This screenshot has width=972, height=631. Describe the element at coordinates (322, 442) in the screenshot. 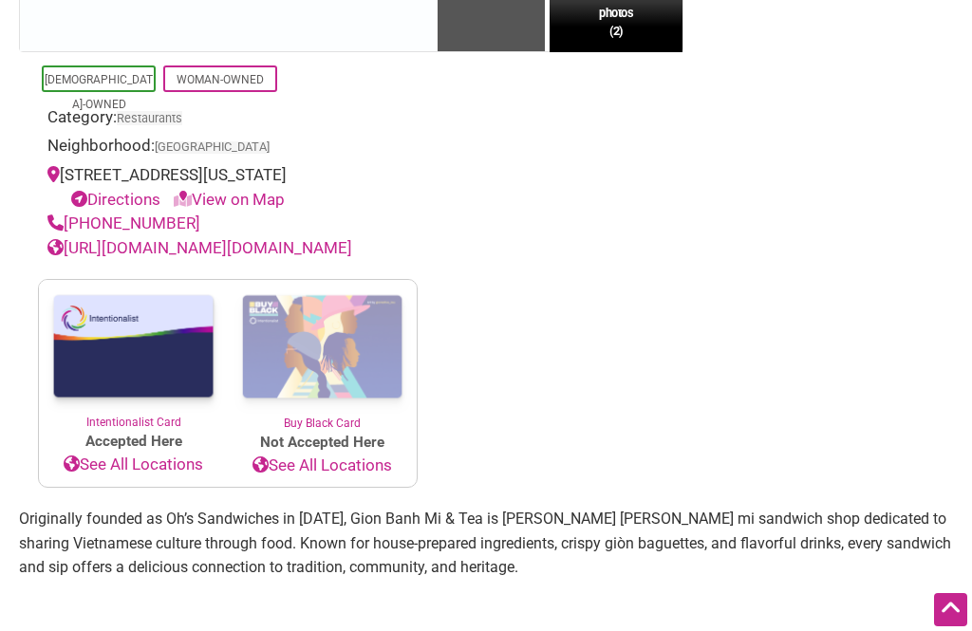

I see `span: Not Accepted Here` at that location.